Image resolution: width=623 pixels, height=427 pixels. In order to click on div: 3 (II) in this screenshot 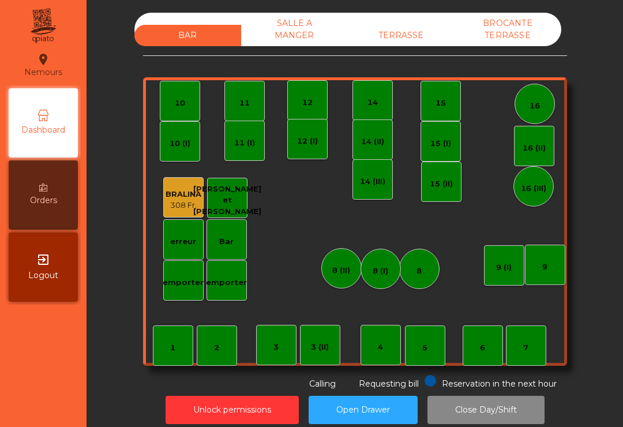, I will do `click(320, 347)`.